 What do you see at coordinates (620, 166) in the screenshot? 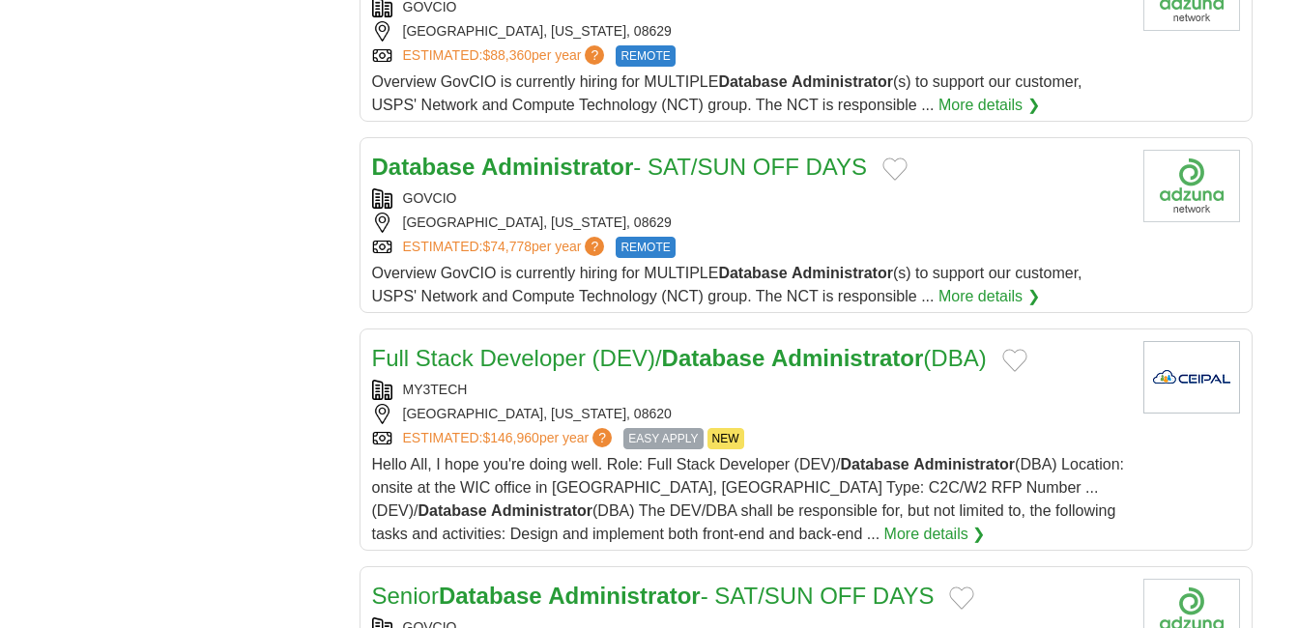
I see `a: Database Administrator- SAT/SUN OFF DAYS` at bounding box center [620, 166].